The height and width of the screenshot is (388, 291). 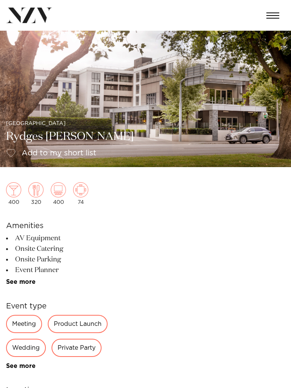 I want to click on div: Wedding, so click(x=26, y=348).